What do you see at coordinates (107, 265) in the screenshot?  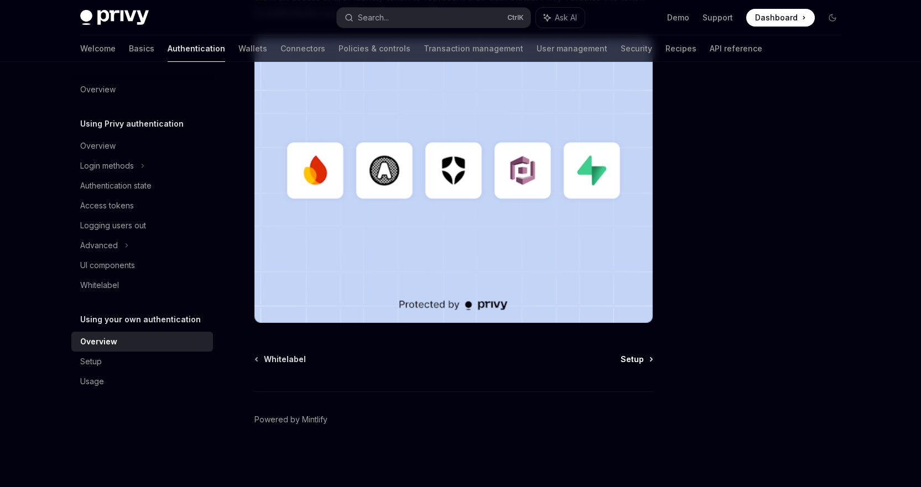 I see `div: UI components` at bounding box center [107, 265].